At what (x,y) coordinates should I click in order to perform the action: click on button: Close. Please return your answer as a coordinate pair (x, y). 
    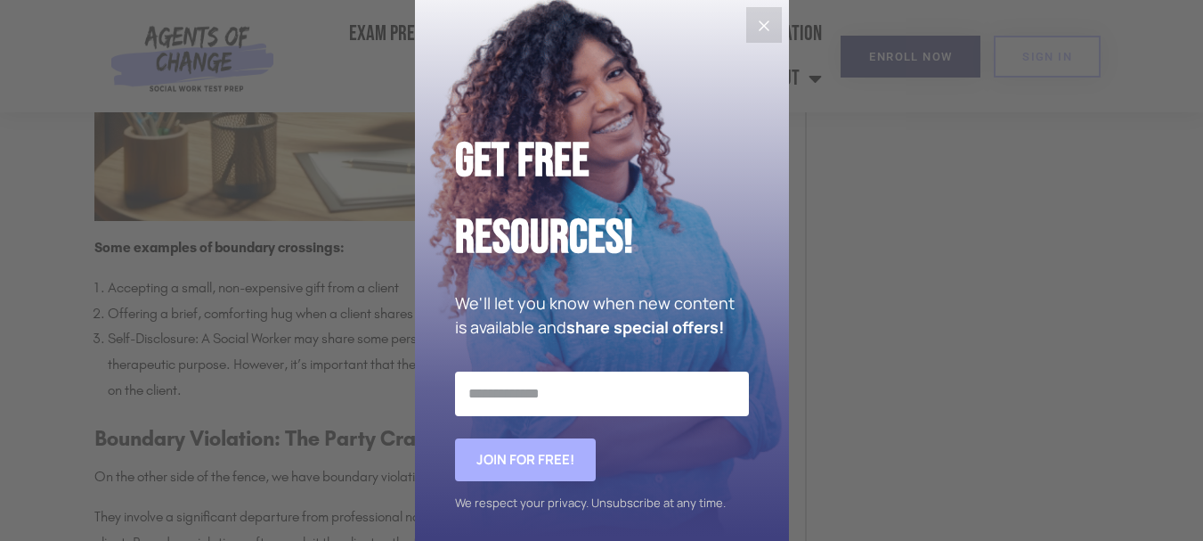
    Looking at the image, I should click on (764, 25).